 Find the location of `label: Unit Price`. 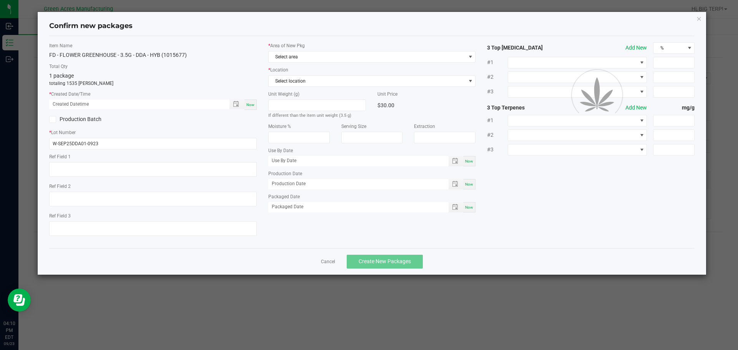

label: Unit Price is located at coordinates (426, 94).